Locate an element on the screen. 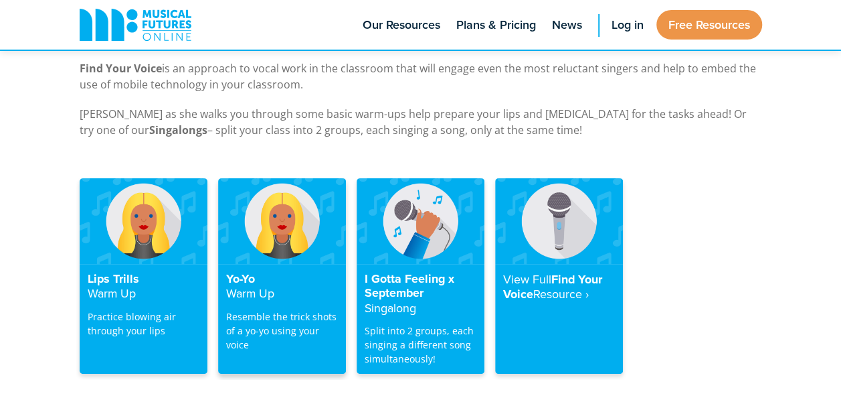  strong: View Full is located at coordinates (527, 278).